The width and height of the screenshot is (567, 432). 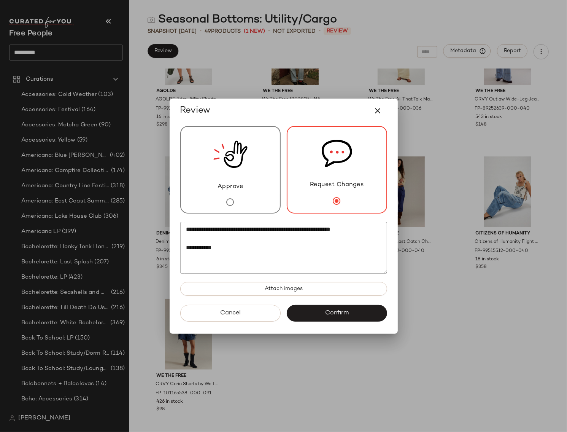 What do you see at coordinates (284, 289) in the screenshot?
I see `button: Attach images` at bounding box center [284, 289].